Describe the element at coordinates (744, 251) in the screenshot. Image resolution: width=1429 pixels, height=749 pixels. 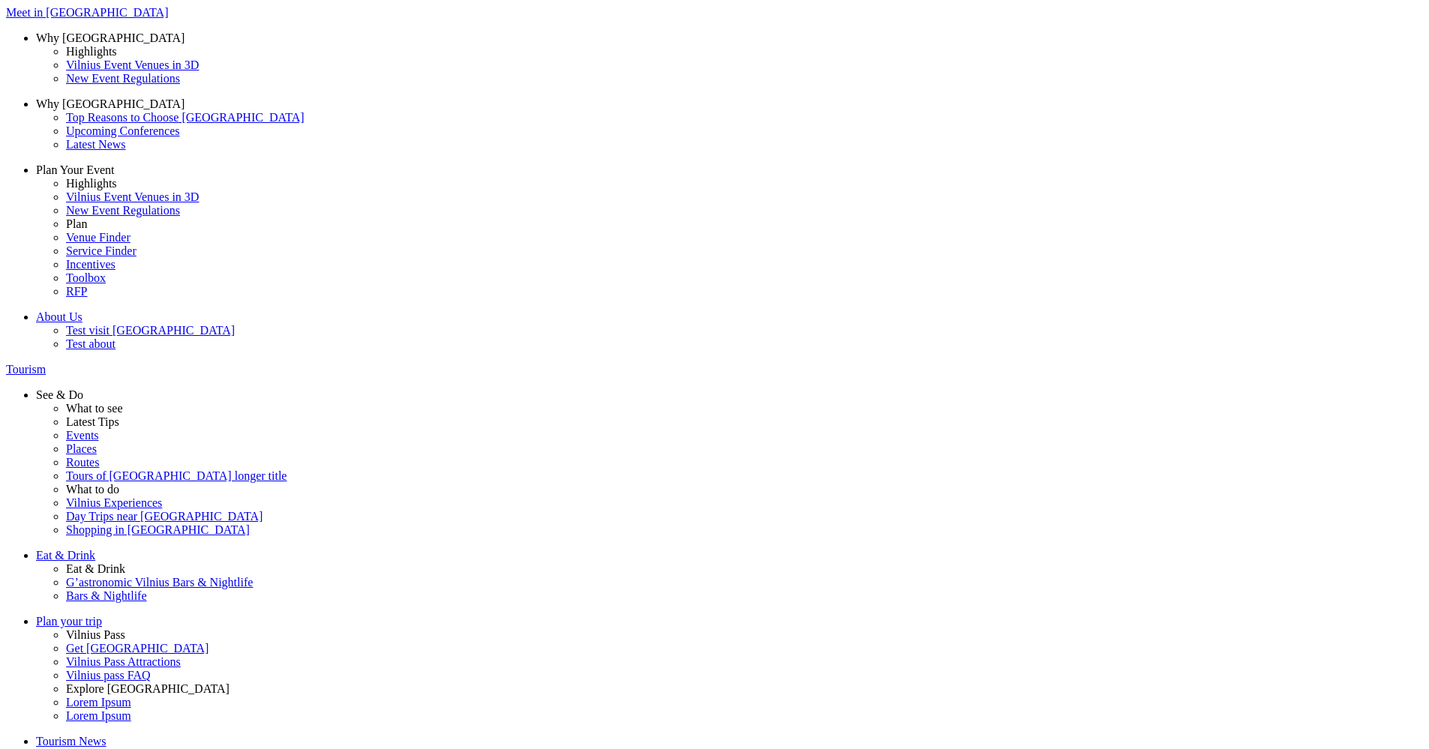
I see `a: Service Finder` at that location.